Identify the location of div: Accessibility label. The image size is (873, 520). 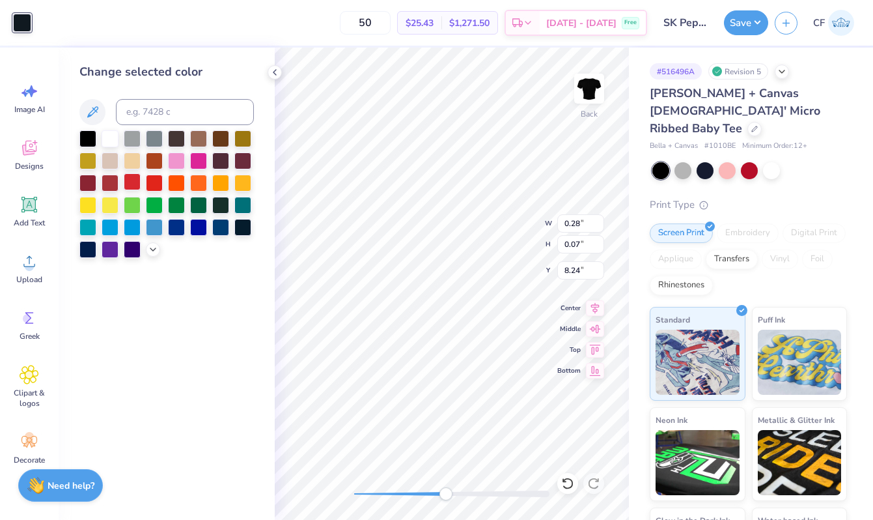
(446, 494).